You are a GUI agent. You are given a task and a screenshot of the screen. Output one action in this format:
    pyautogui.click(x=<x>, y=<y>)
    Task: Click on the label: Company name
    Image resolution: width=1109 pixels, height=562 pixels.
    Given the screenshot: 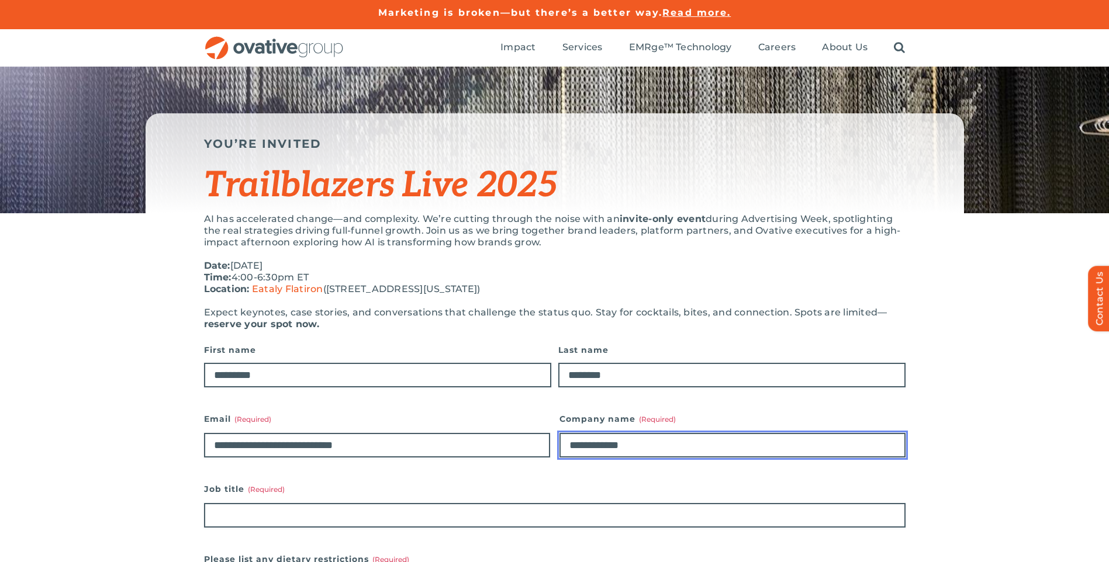 What is the action you would take?
    pyautogui.click(x=733, y=419)
    